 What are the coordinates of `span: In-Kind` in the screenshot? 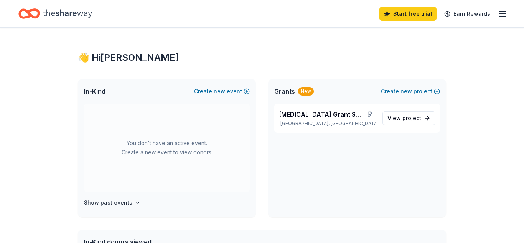 It's located at (95, 91).